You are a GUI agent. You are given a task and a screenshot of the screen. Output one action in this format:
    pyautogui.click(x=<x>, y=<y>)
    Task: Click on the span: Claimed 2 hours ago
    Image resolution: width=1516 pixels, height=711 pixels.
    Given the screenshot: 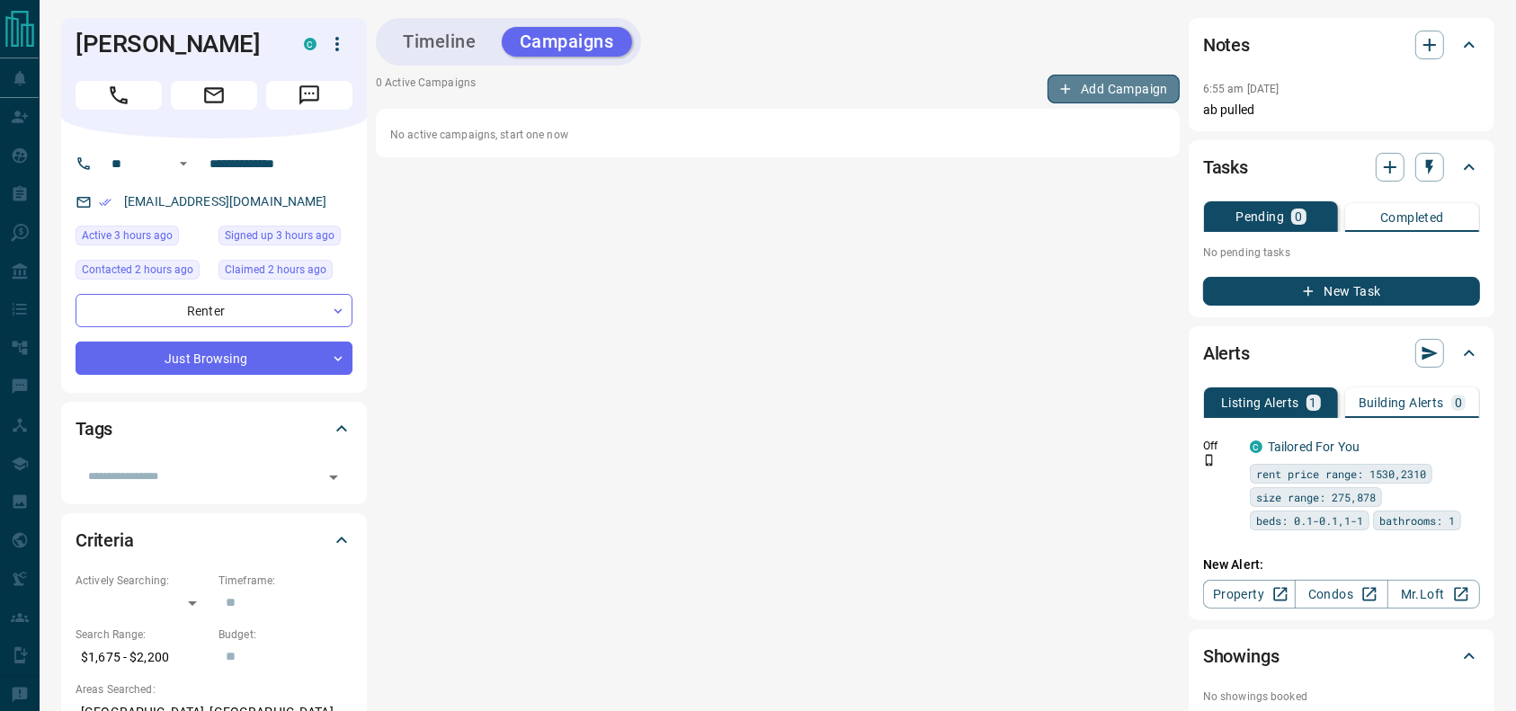 What is the action you would take?
    pyautogui.click(x=275, y=270)
    